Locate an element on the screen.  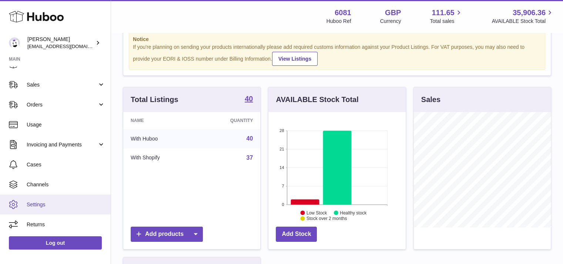
h3: Total Listings is located at coordinates (154, 100).